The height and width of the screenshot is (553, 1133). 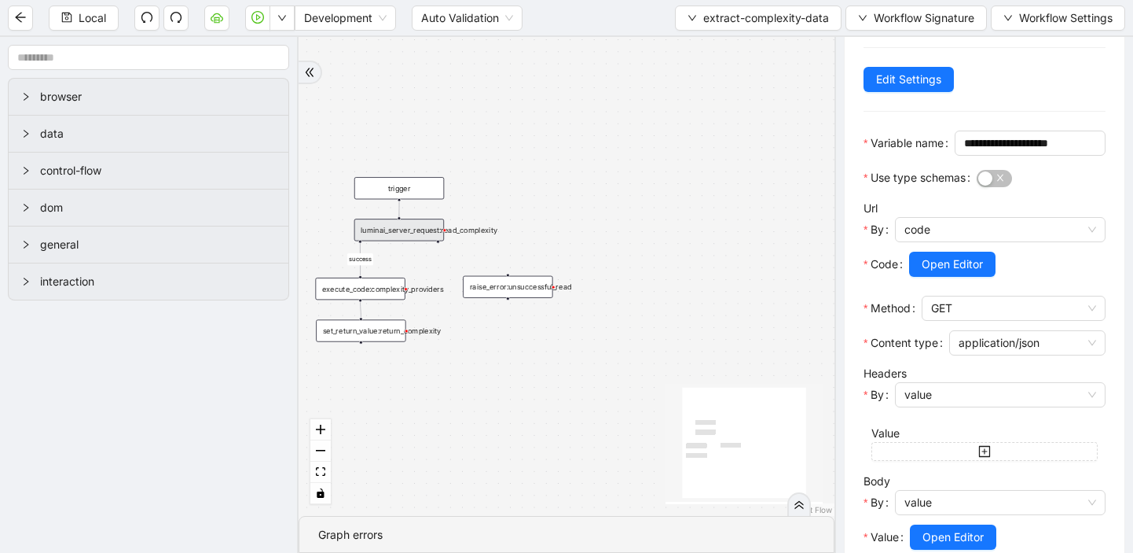 What do you see at coordinates (158, 208) in the screenshot?
I see `span: dom` at bounding box center [158, 208].